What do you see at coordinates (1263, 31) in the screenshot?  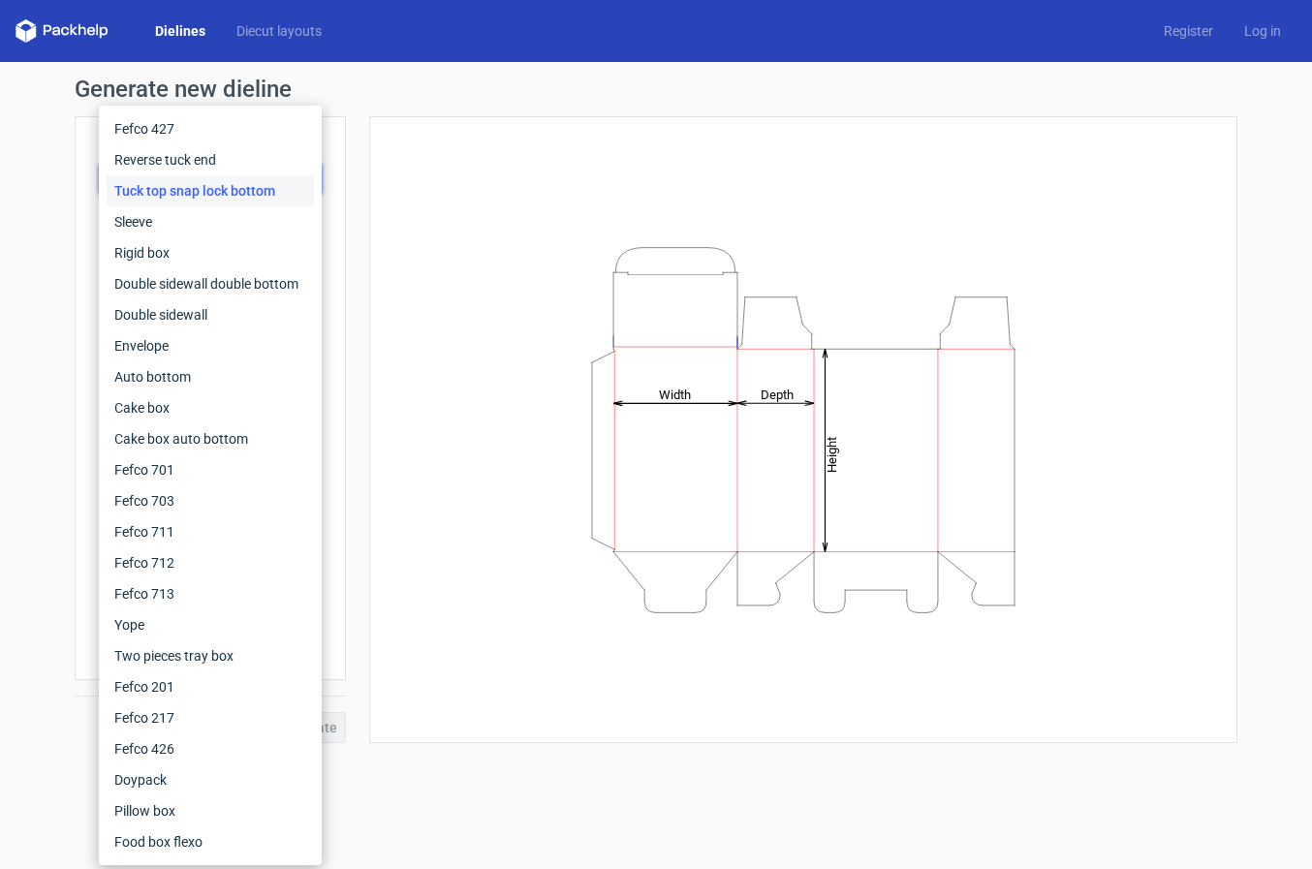 I see `a: Log in` at bounding box center [1263, 31].